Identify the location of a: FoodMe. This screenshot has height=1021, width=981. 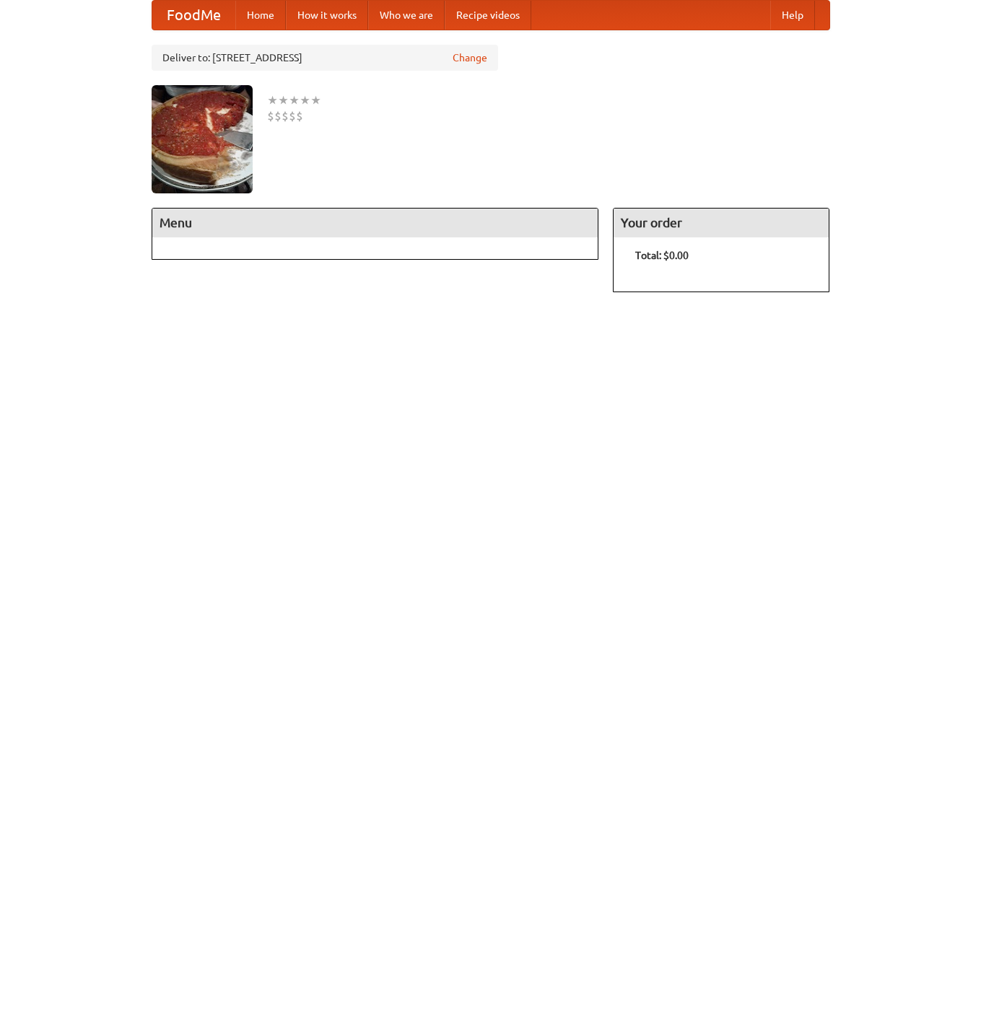
(193, 15).